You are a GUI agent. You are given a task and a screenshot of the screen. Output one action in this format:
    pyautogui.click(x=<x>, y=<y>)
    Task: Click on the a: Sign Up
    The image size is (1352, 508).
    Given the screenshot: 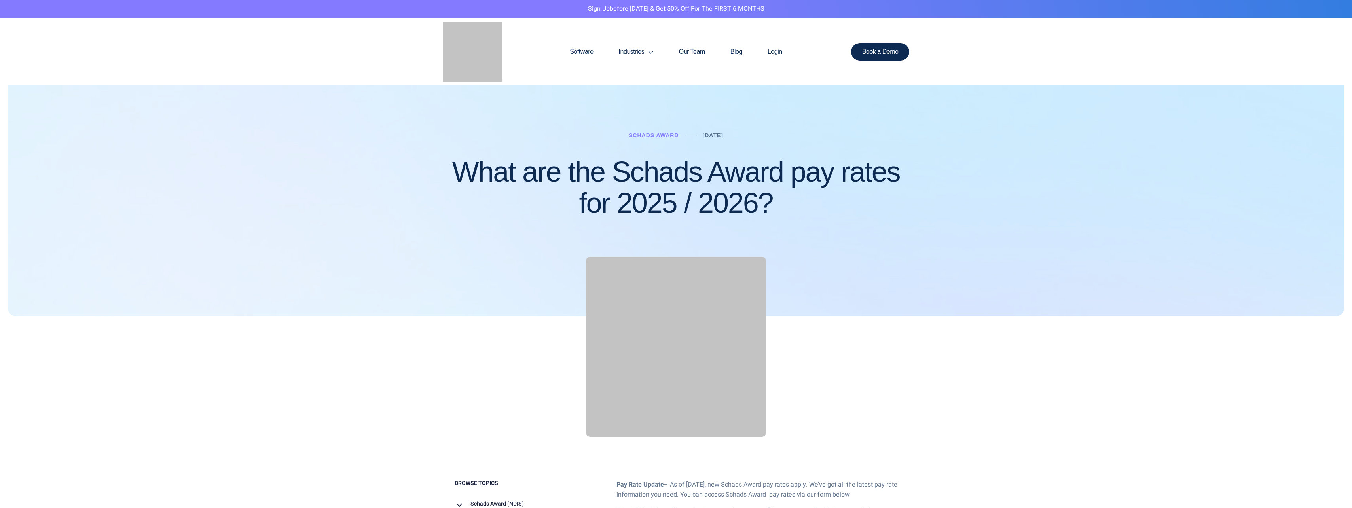 What is the action you would take?
    pyautogui.click(x=598, y=9)
    